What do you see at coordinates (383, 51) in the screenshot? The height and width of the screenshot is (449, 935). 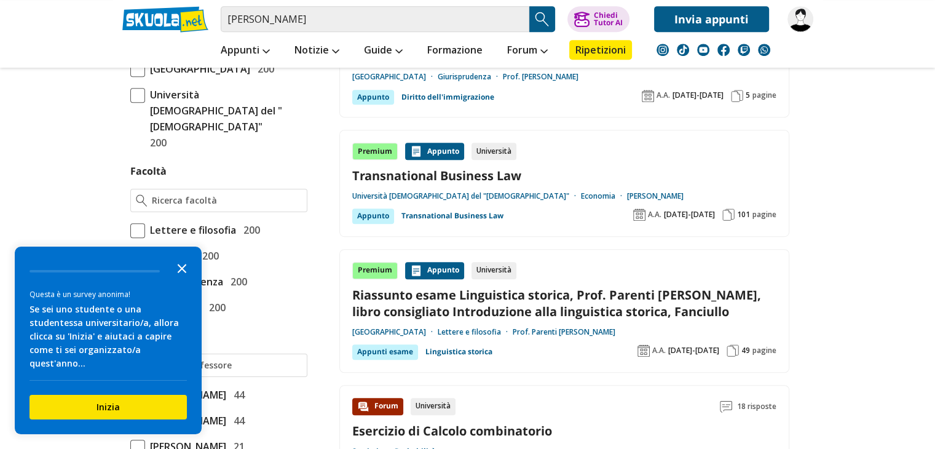 I see `a: Guide` at bounding box center [383, 51].